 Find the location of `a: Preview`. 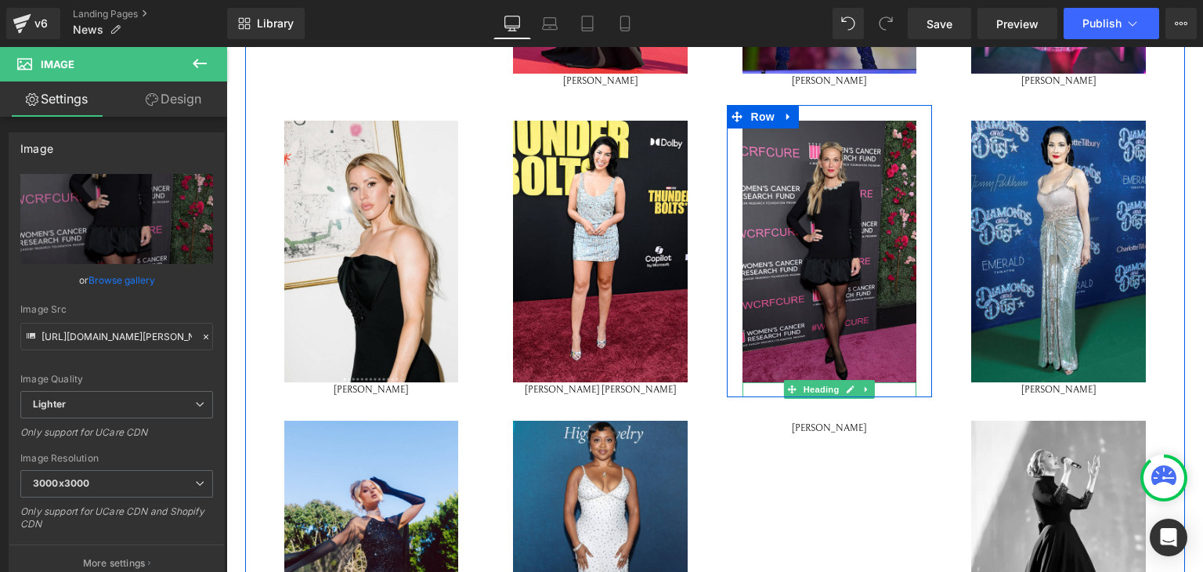

a: Preview is located at coordinates (1017, 23).